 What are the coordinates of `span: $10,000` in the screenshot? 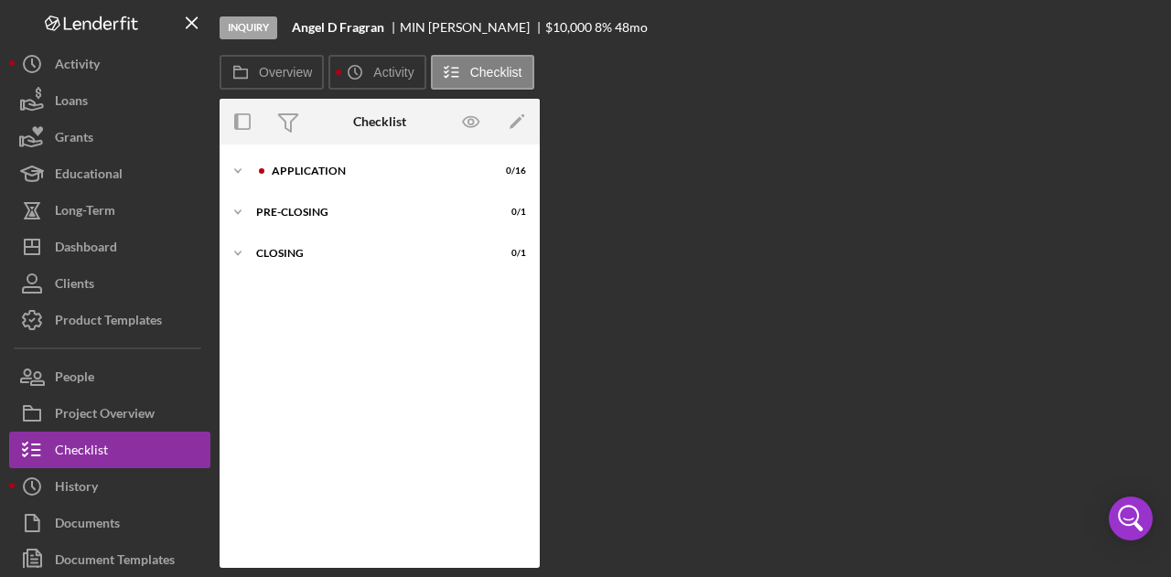 It's located at (568, 27).